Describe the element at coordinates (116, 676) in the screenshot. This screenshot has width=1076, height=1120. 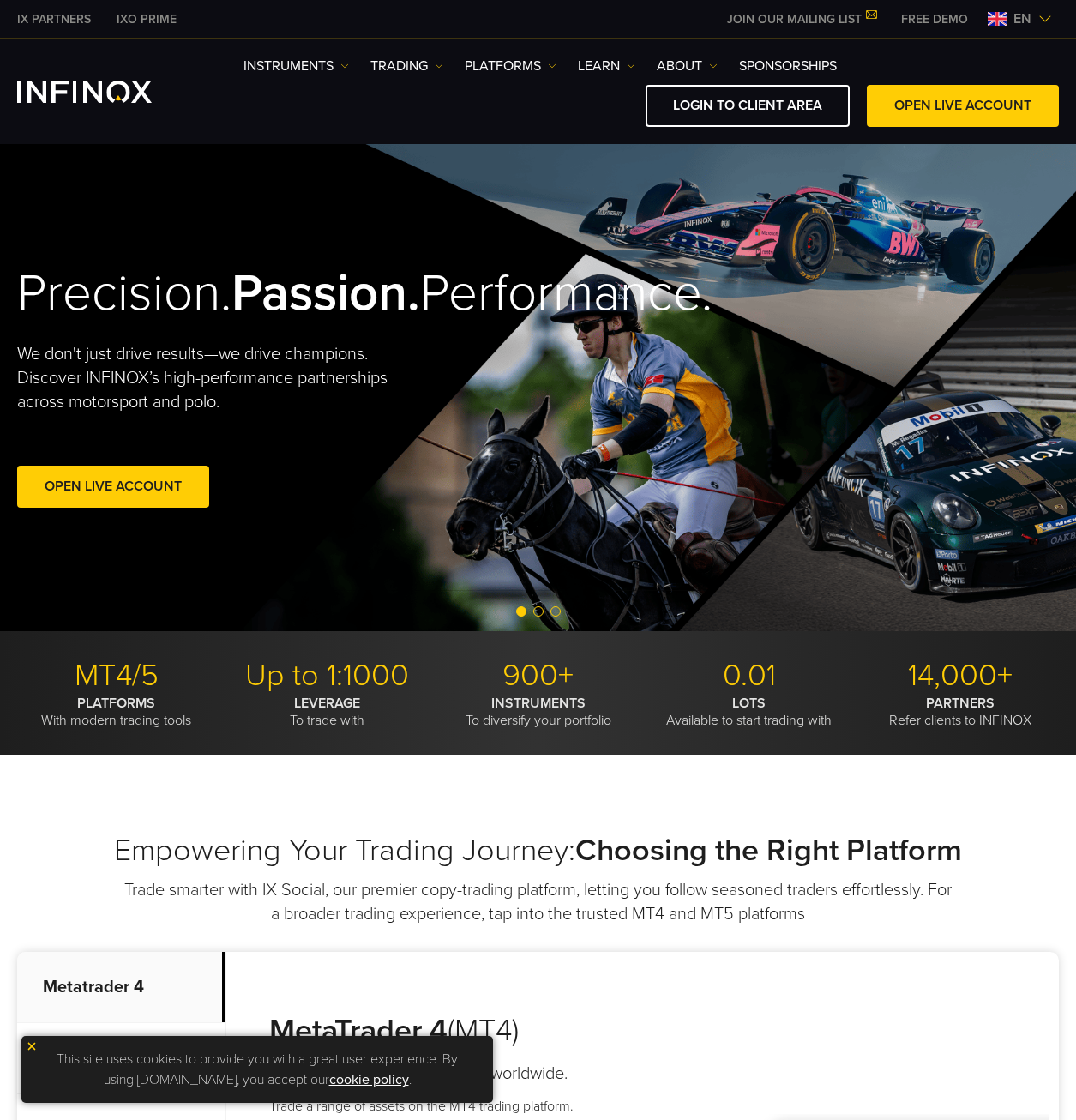
I see `p: MT4/5` at that location.